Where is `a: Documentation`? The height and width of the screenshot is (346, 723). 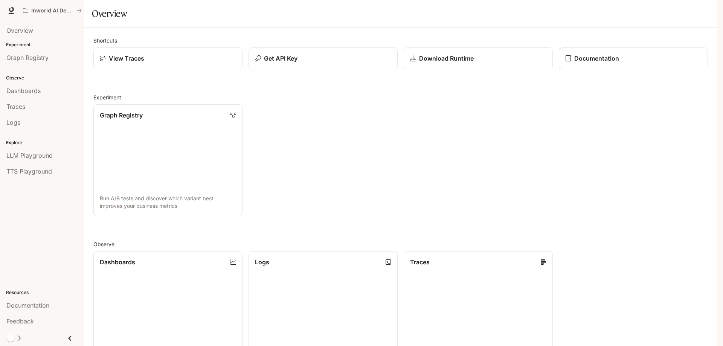
a: Documentation is located at coordinates (634, 58).